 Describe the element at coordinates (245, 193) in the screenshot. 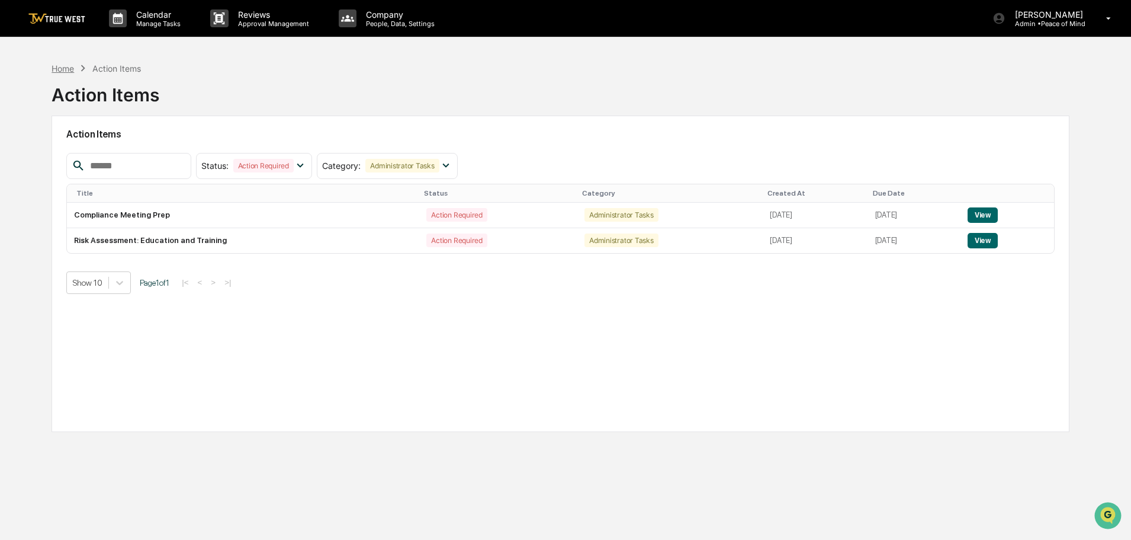

I see `div: Title` at that location.